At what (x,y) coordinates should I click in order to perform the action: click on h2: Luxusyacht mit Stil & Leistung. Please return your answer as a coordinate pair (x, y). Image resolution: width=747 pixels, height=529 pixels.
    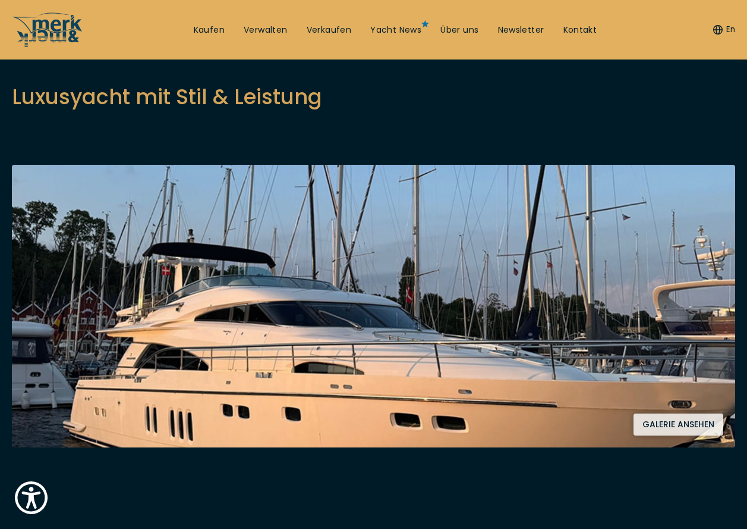
    Looking at the image, I should click on (167, 96).